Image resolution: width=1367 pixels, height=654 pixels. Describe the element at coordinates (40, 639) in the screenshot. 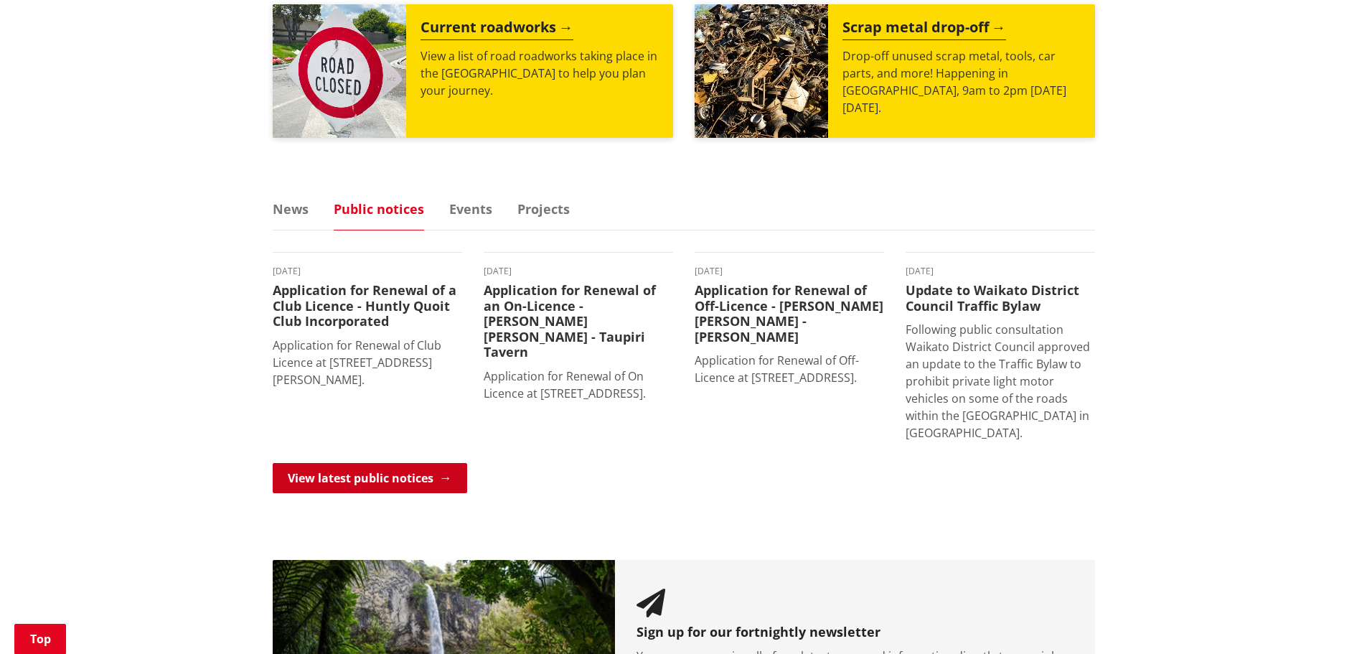

I see `a: Top` at that location.